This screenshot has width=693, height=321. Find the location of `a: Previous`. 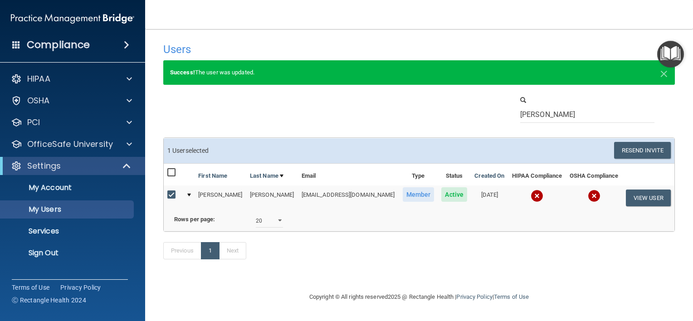

a: Previous is located at coordinates (182, 251).